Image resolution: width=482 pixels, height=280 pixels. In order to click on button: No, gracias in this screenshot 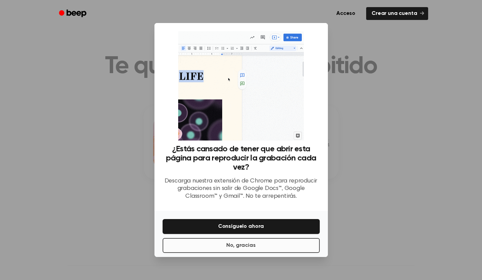, I will do `click(241, 246)`.